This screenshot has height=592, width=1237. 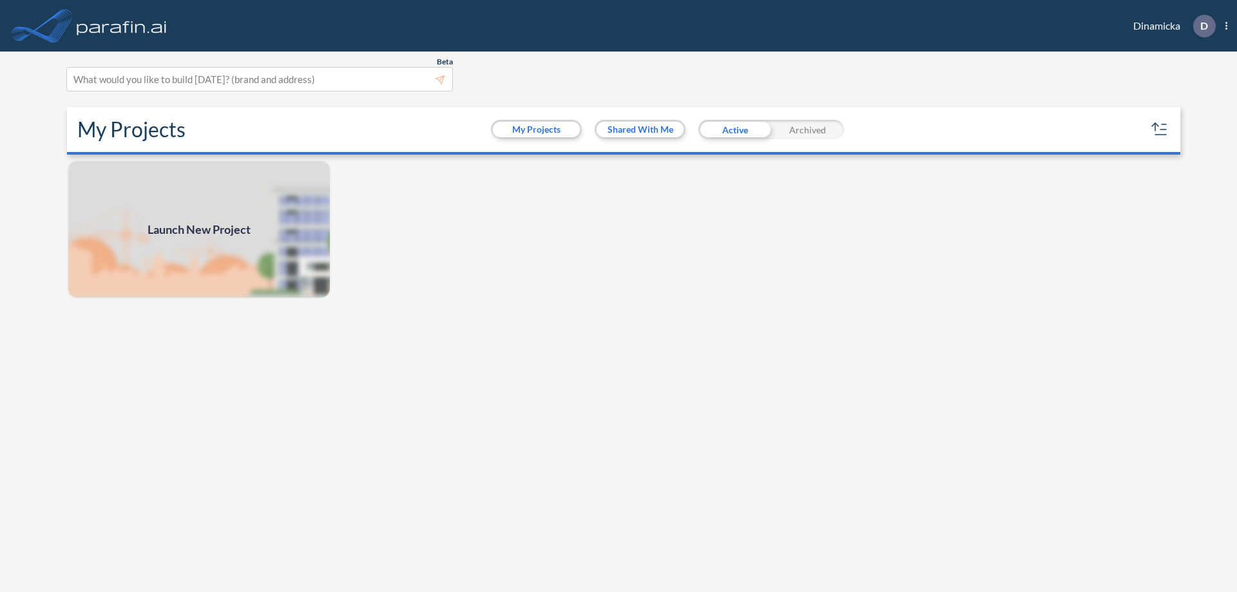 I want to click on div: Dinamicka, so click(x=1170, y=26).